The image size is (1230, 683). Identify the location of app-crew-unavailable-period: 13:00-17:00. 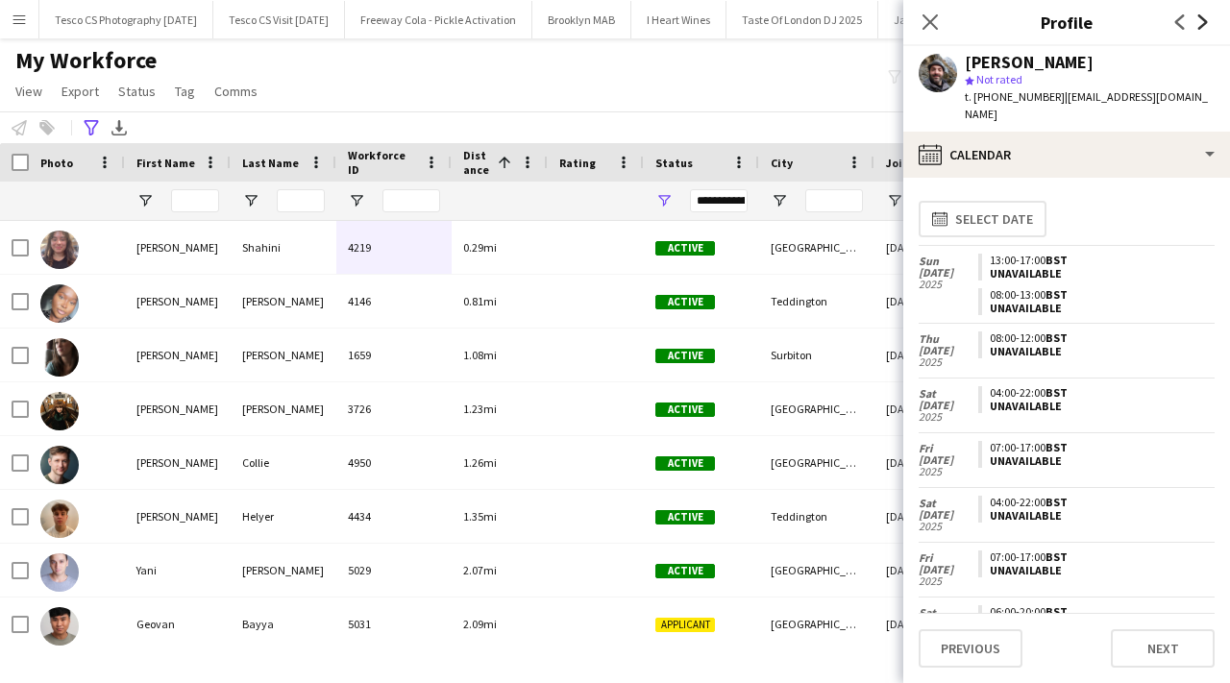
(1097, 267).